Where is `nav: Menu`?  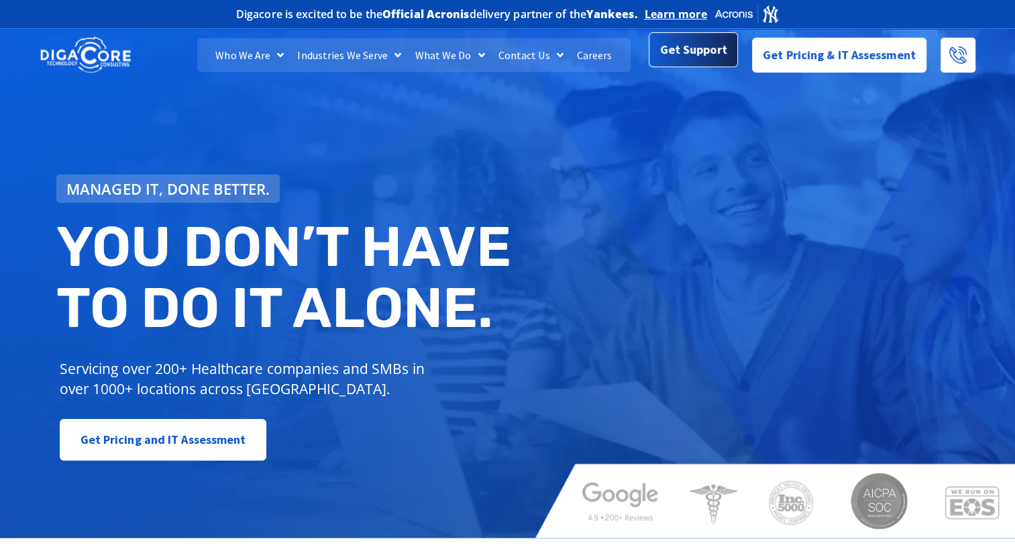 nav: Menu is located at coordinates (414, 55).